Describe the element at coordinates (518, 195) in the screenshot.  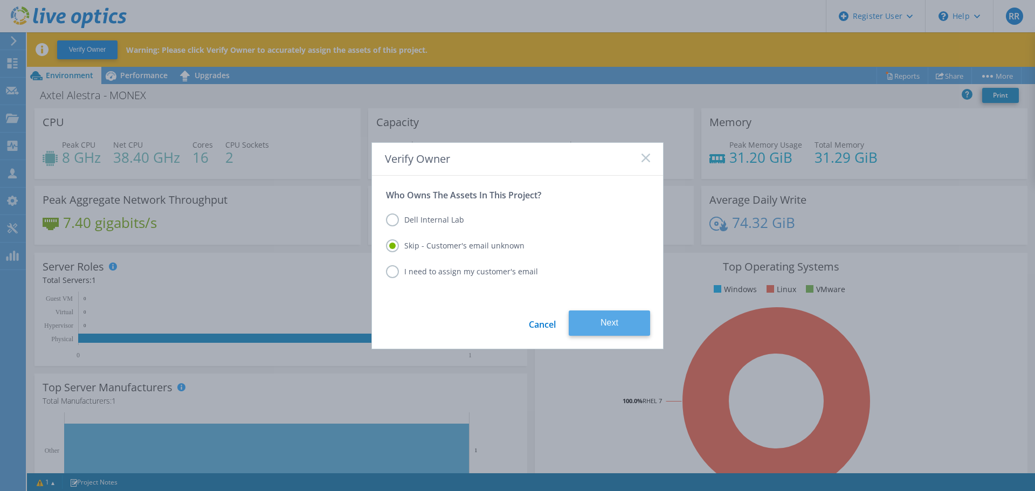
I see `p: Who Owns The Assets In This Project?` at that location.